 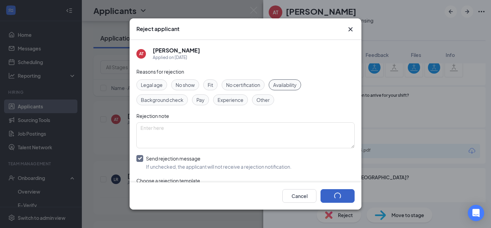 What do you see at coordinates (162, 100) in the screenshot?
I see `span: Background check` at bounding box center [162, 100].